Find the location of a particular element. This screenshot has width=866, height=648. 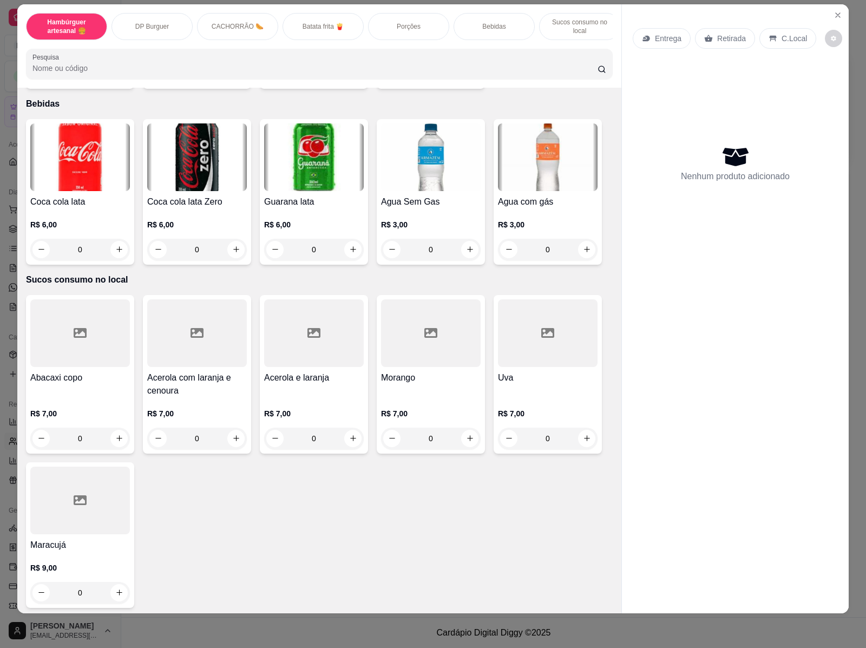

p: CACHORRÃO 🌭 is located at coordinates (238, 27).